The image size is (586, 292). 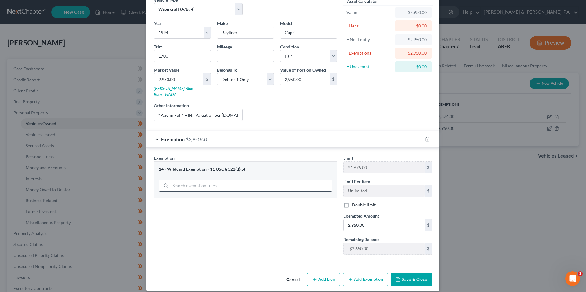 I want to click on input: Search exemption rules..., so click(x=251, y=186).